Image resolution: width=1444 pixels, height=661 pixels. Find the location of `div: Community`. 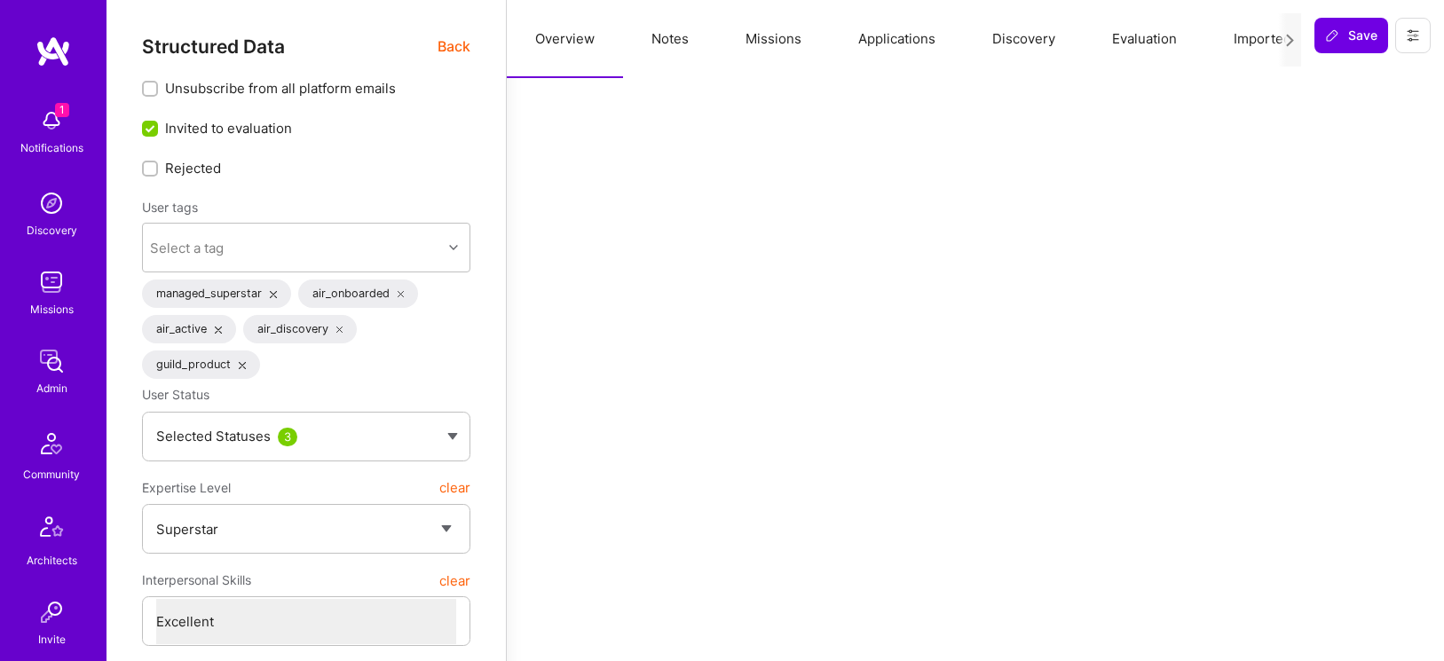

div: Community is located at coordinates (51, 474).